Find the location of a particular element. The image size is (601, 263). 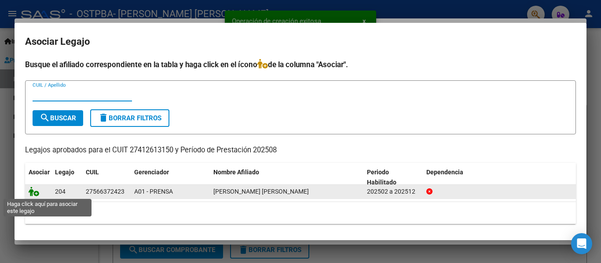

span: Buscar is located at coordinates (58, 118).